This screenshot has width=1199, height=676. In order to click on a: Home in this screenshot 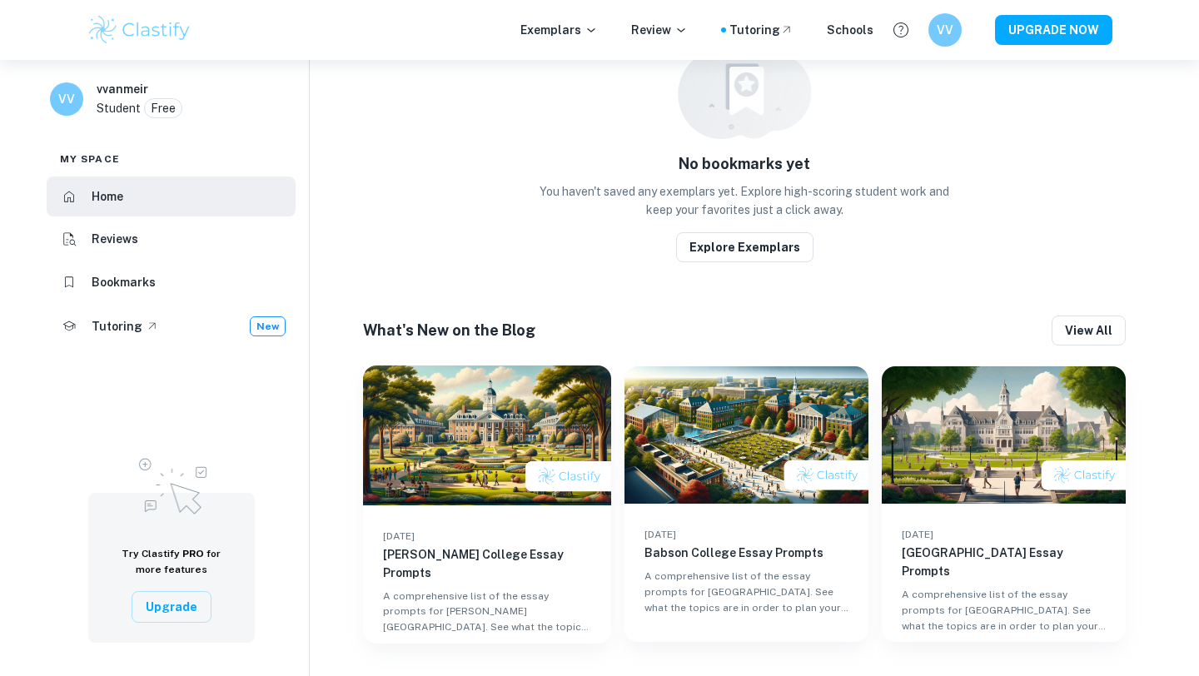, I will do `click(171, 196)`.